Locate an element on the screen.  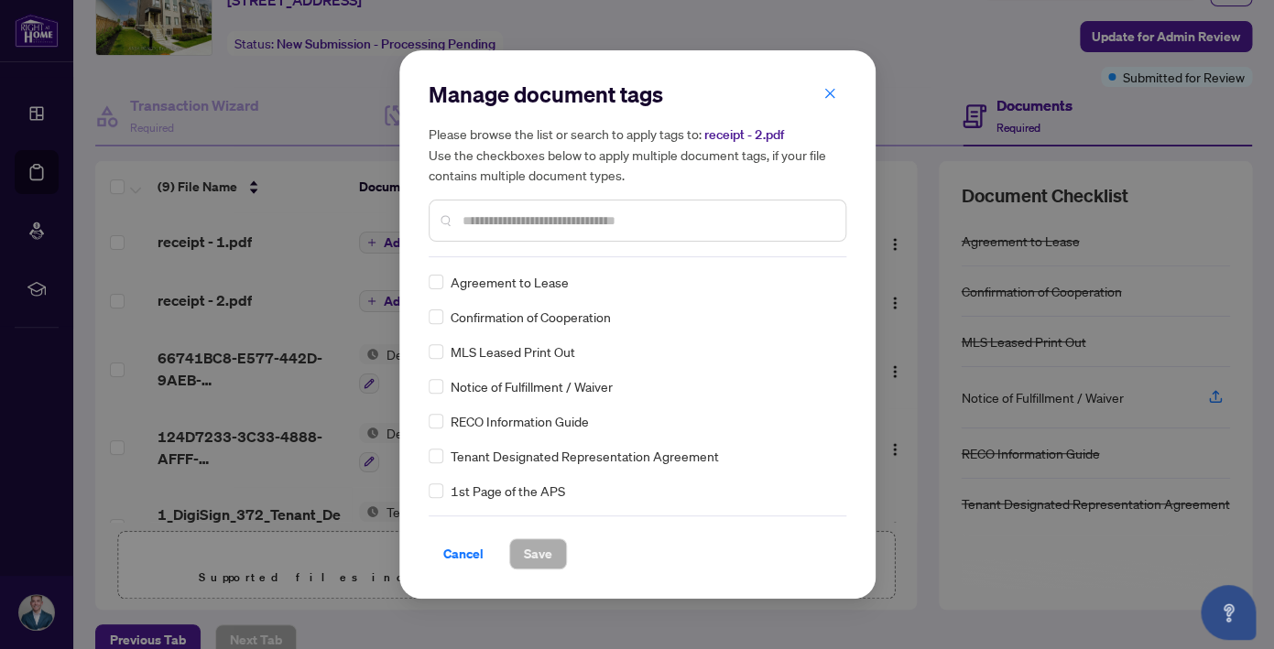
span: Confirmation of Cooperation is located at coordinates (530, 317).